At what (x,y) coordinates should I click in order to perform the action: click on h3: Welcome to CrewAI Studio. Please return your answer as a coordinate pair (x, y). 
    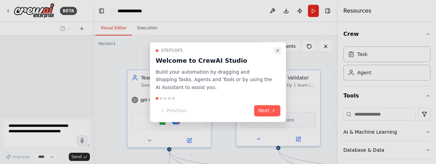
    Looking at the image, I should click on (214, 61).